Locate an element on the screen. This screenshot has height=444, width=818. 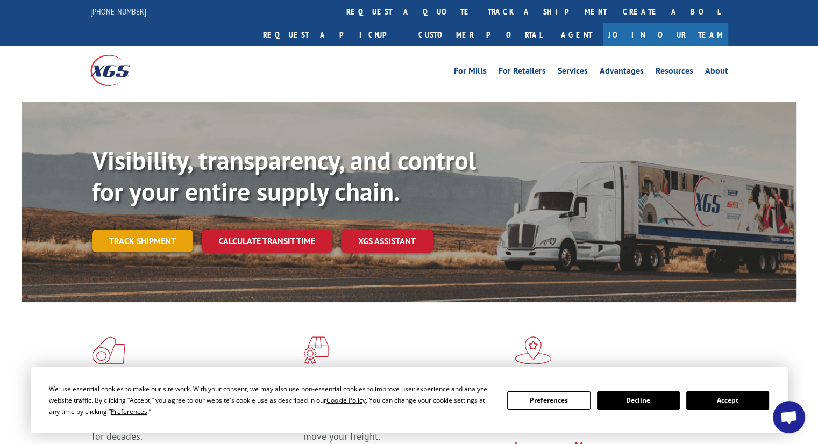
div: We use essential cookies to make our site work. With your consent, we may also use non-essential ... is located at coordinates (271, 400).